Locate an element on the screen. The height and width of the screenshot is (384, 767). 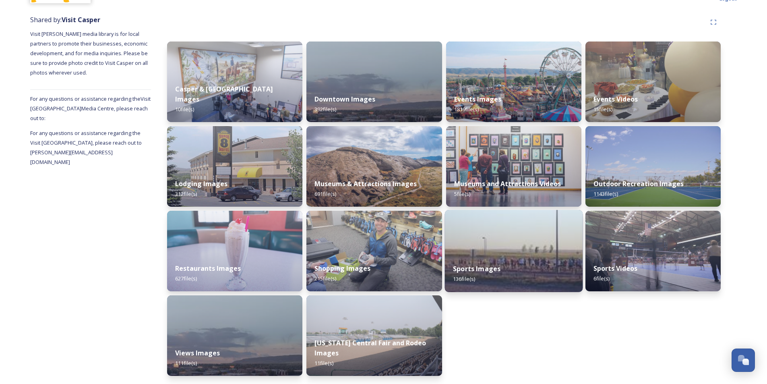
span: 392 file(s) is located at coordinates (325, 109).